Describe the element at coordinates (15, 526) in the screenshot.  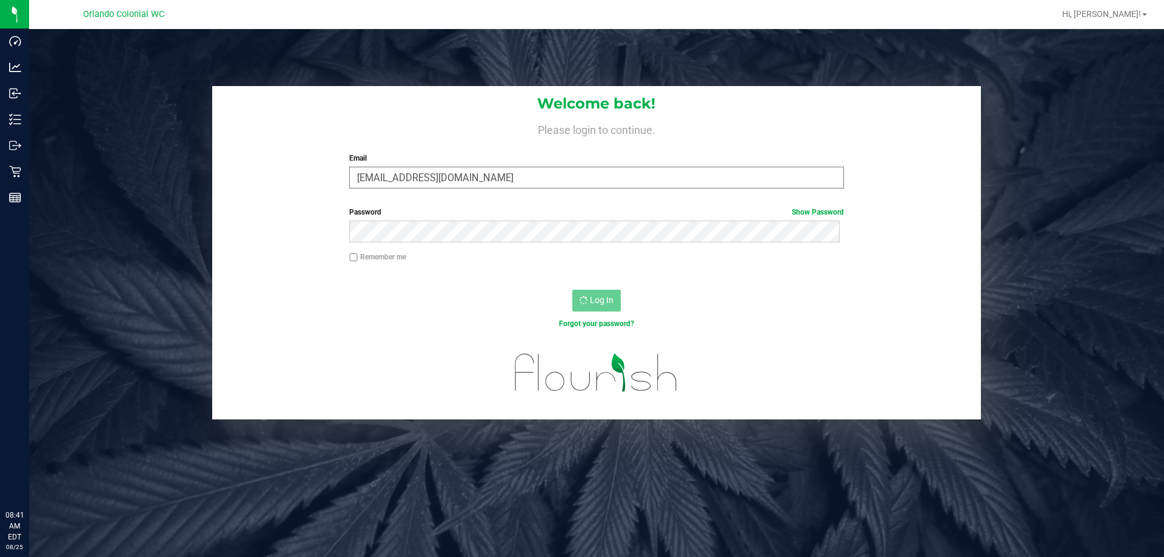
I see `p: 08:41 AM EDT` at that location.